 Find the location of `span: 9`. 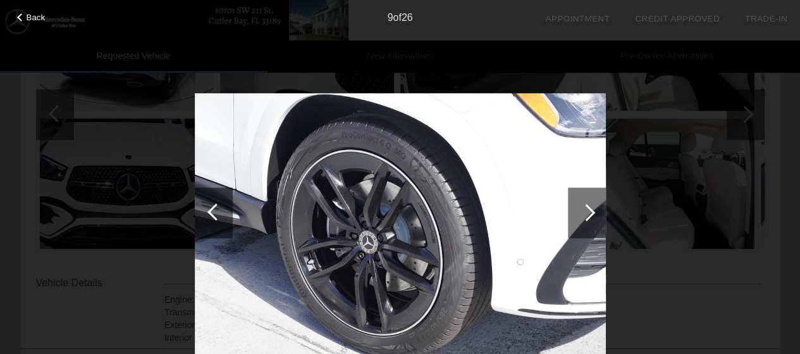

span: 9 is located at coordinates (390, 17).